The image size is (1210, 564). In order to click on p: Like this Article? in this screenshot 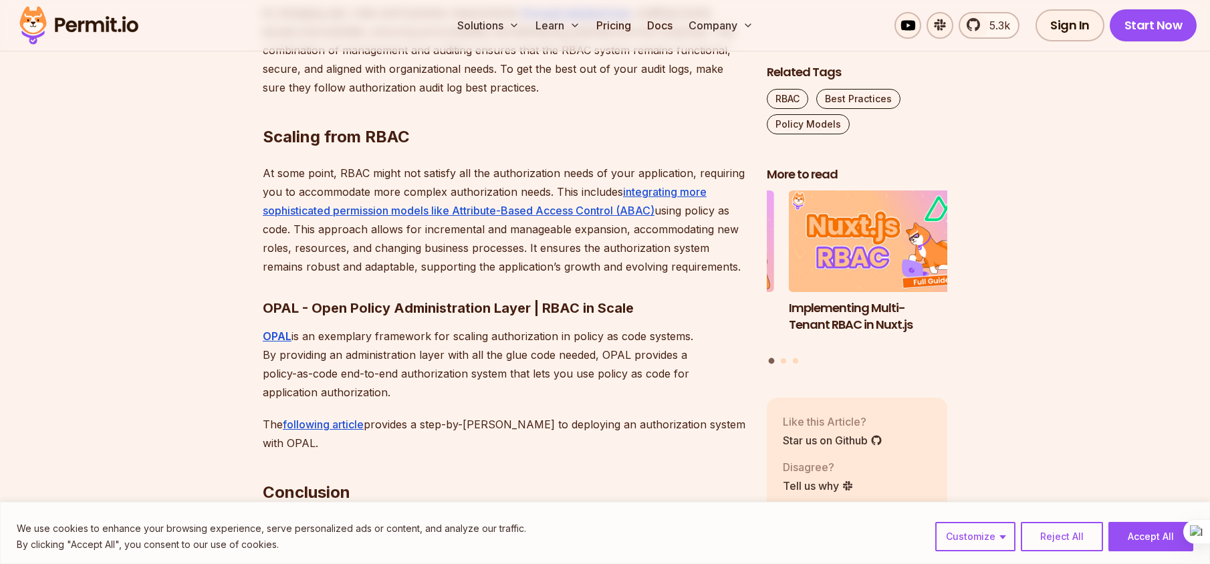, I will do `click(832, 422)`.